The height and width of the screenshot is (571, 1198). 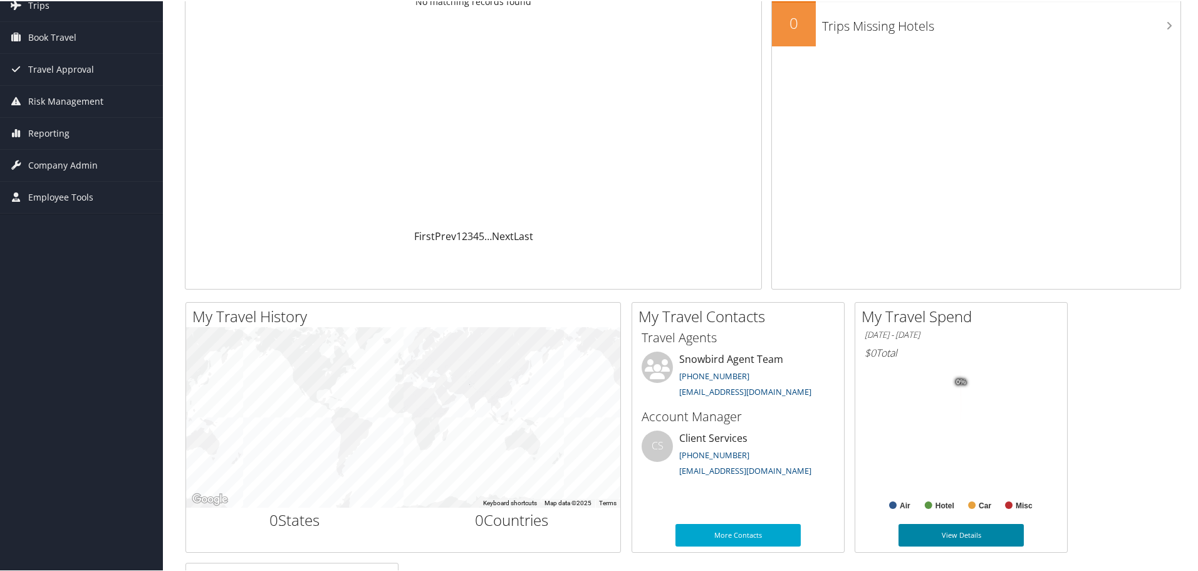 What do you see at coordinates (523, 235) in the screenshot?
I see `a: Last` at bounding box center [523, 235].